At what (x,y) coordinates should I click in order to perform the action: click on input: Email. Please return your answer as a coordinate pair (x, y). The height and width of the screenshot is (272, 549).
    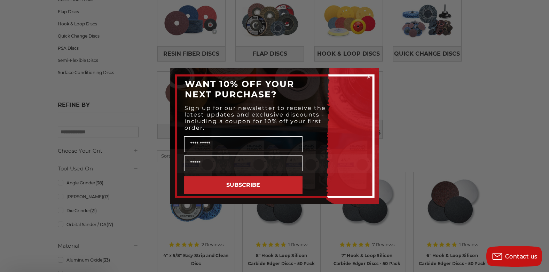
    Looking at the image, I should click on (243, 163).